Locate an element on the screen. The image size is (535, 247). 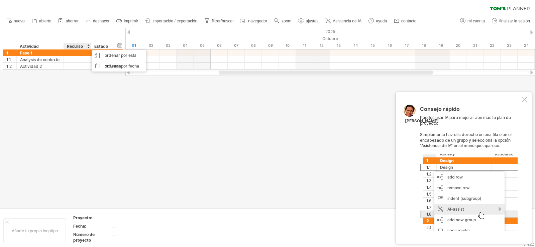
div: Viernes, 10 de octubre de 2025 is located at coordinates (287, 45).